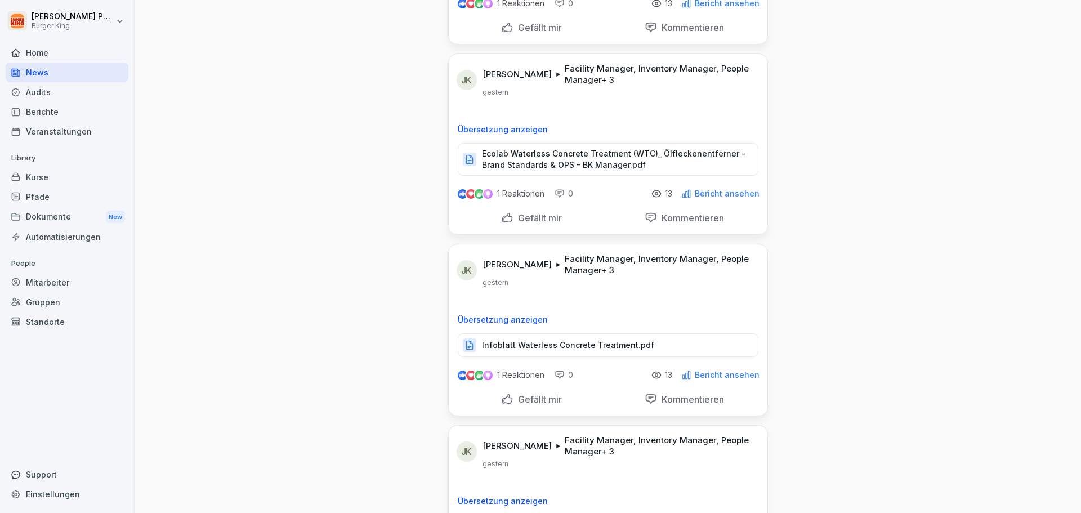 The image size is (1081, 513). What do you see at coordinates (67, 282) in the screenshot?
I see `div: Mitarbeiter` at bounding box center [67, 282].